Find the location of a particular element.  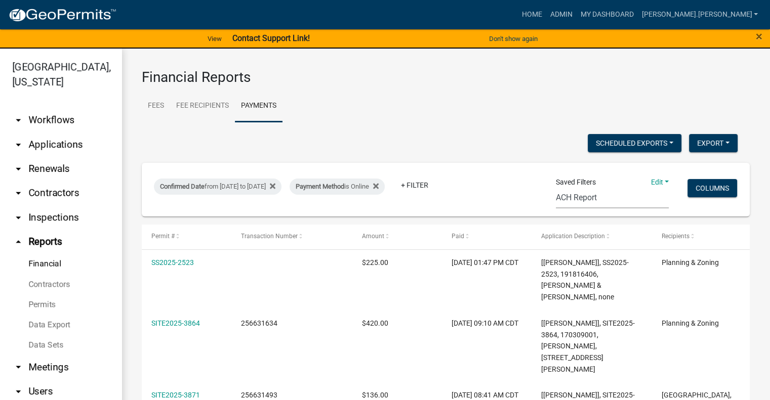

a: SITE2025-3864 is located at coordinates (176, 323).